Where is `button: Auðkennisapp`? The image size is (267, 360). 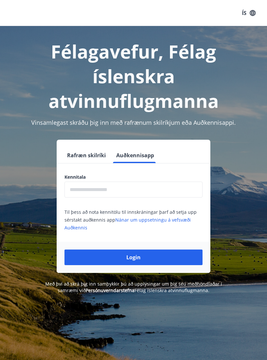
button: Auðkennisapp is located at coordinates (135, 155).